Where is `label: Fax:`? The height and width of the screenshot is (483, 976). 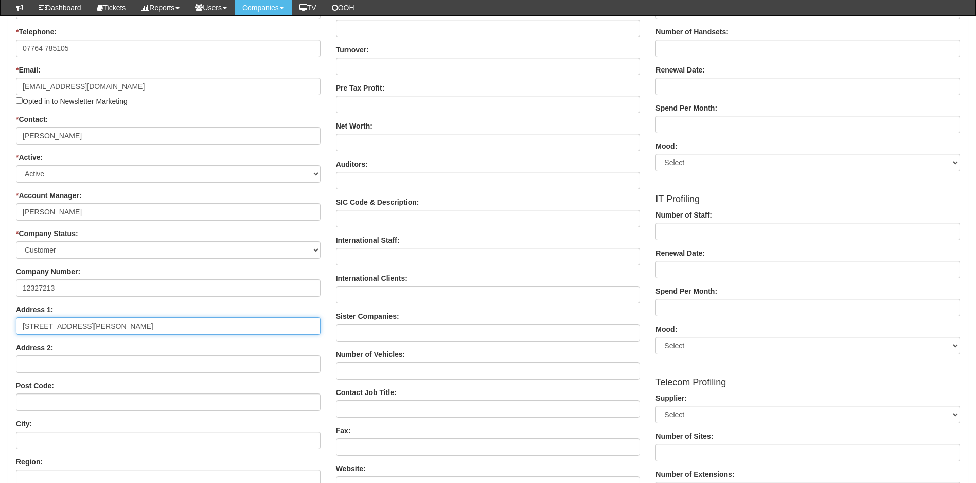
label: Fax: is located at coordinates (343, 431).